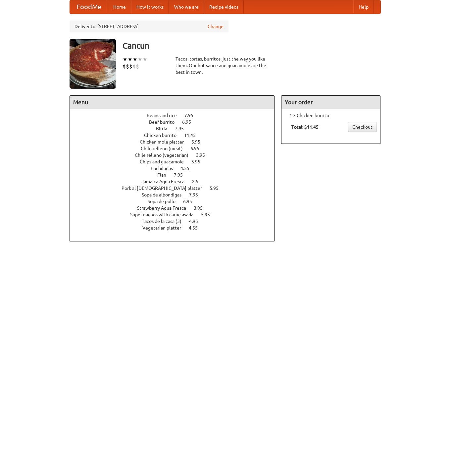 Image resolution: width=450 pixels, height=468 pixels. What do you see at coordinates (89, 7) in the screenshot?
I see `a: FoodMe` at bounding box center [89, 7].